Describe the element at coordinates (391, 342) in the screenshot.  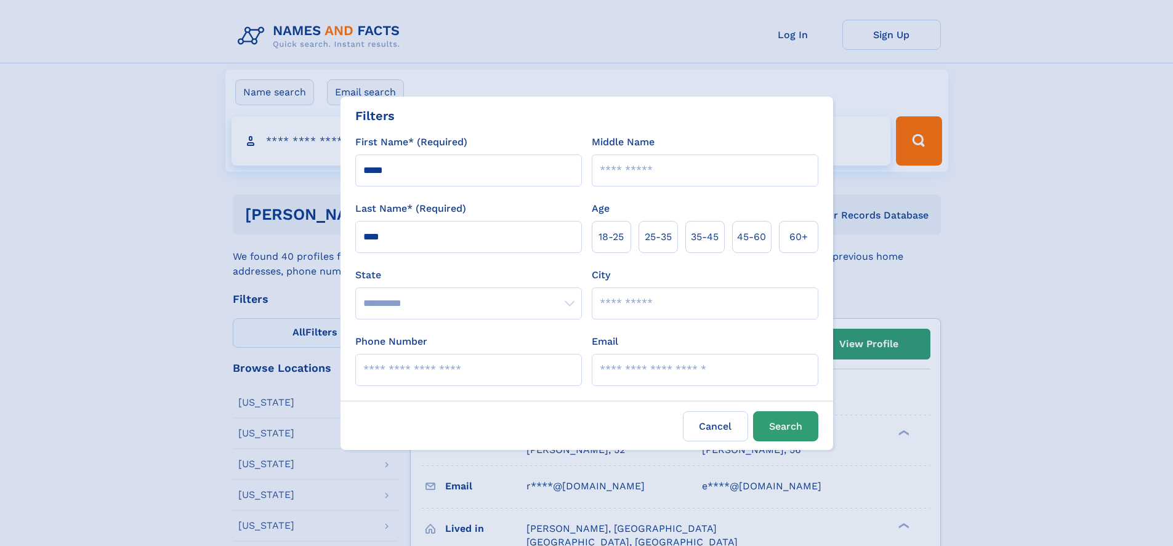
I see `label: Phone Number` at that location.